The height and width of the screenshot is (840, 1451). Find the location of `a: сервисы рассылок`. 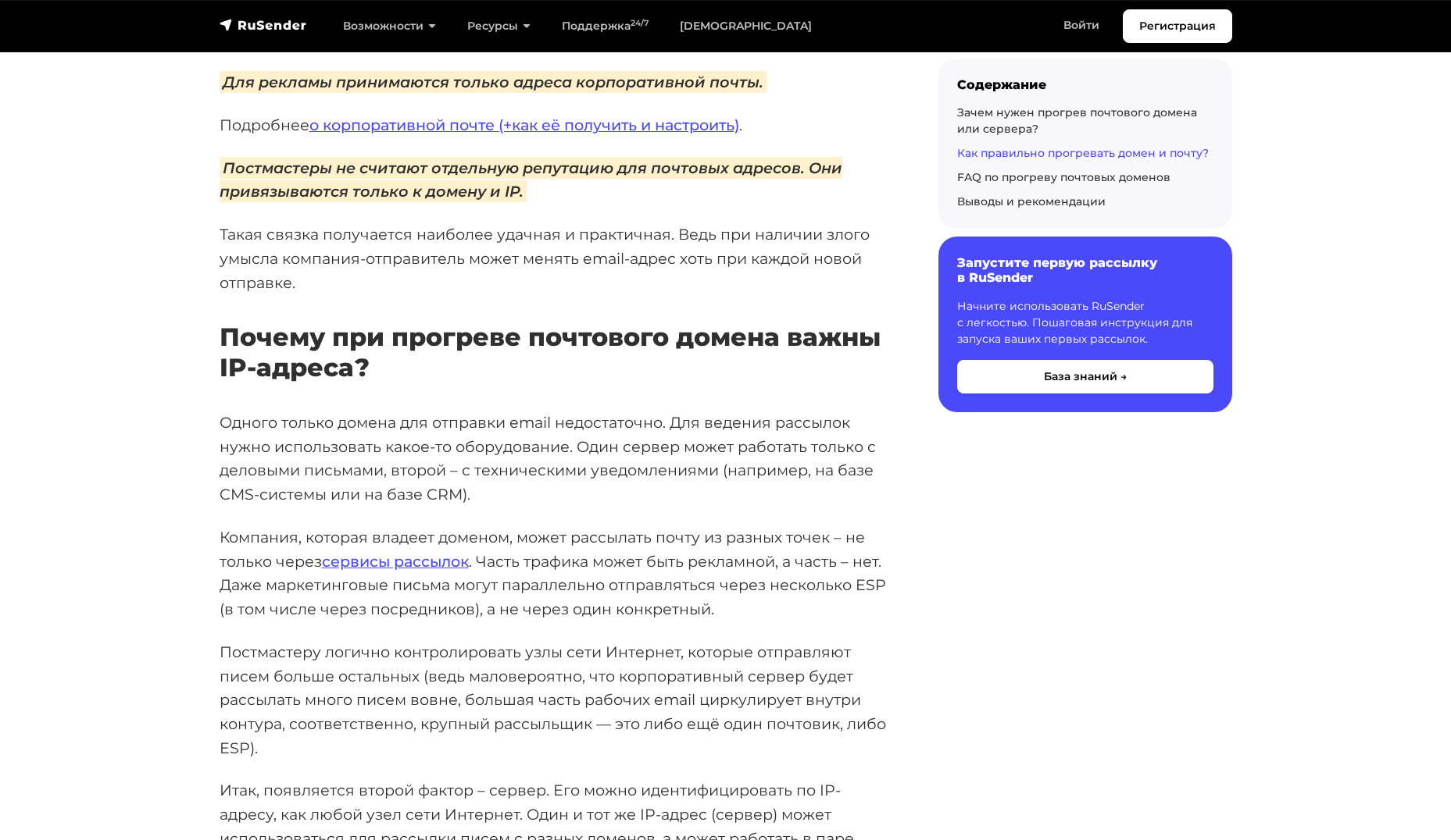

a: сервисы рассылок is located at coordinates (396, 561).